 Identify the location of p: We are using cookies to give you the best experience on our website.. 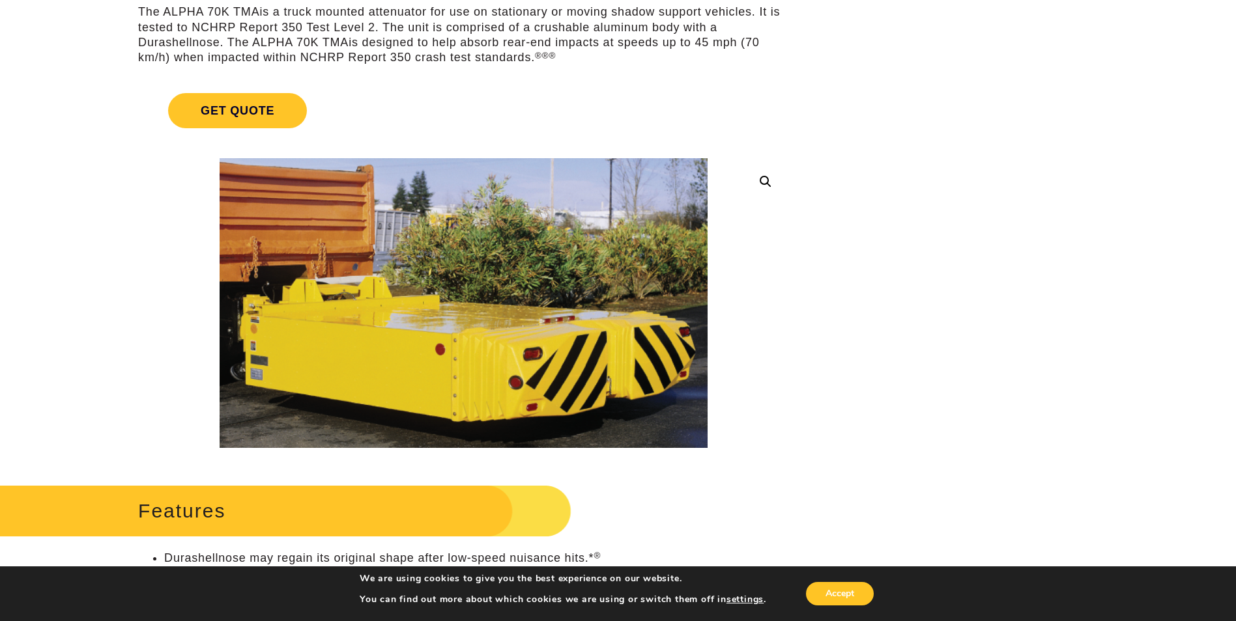
(563, 579).